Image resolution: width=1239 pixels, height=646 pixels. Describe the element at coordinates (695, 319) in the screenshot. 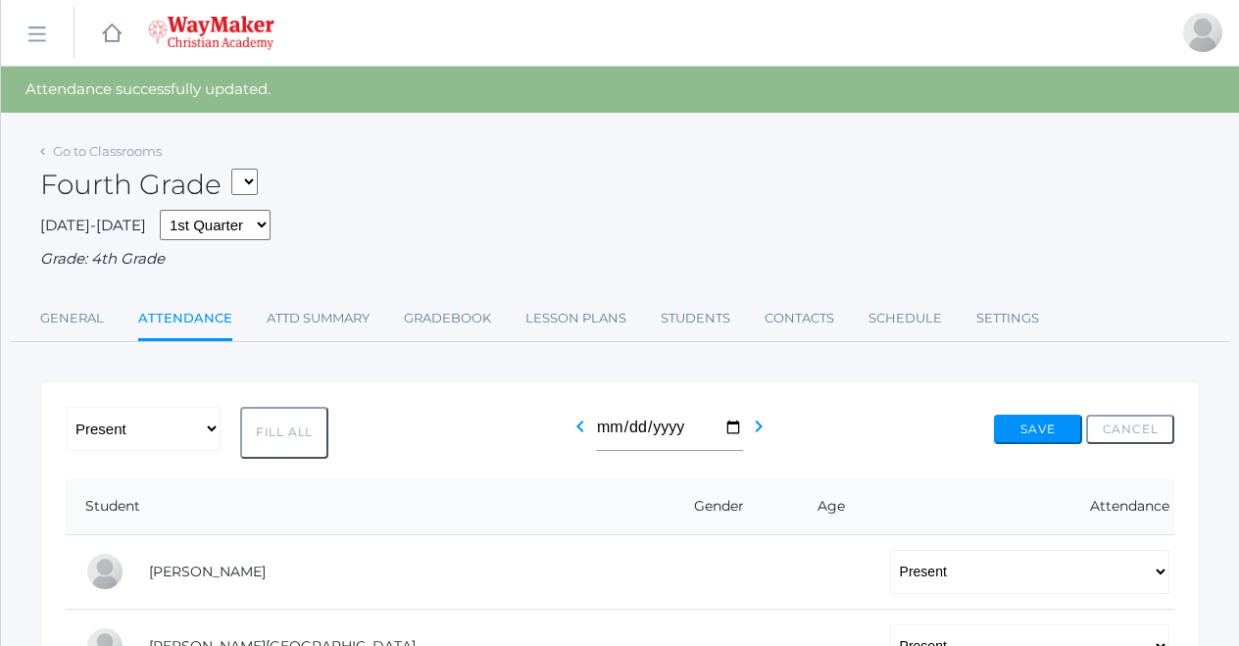

I see `a: Students` at that location.